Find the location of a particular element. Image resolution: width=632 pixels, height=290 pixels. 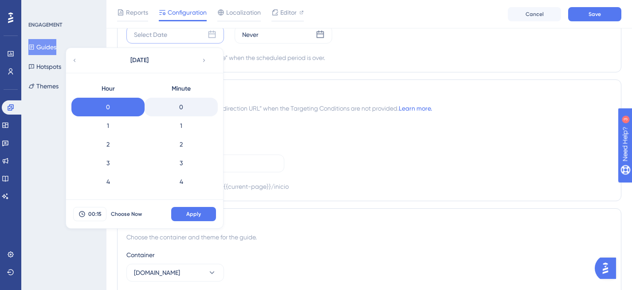

button: Save is located at coordinates (595, 14).